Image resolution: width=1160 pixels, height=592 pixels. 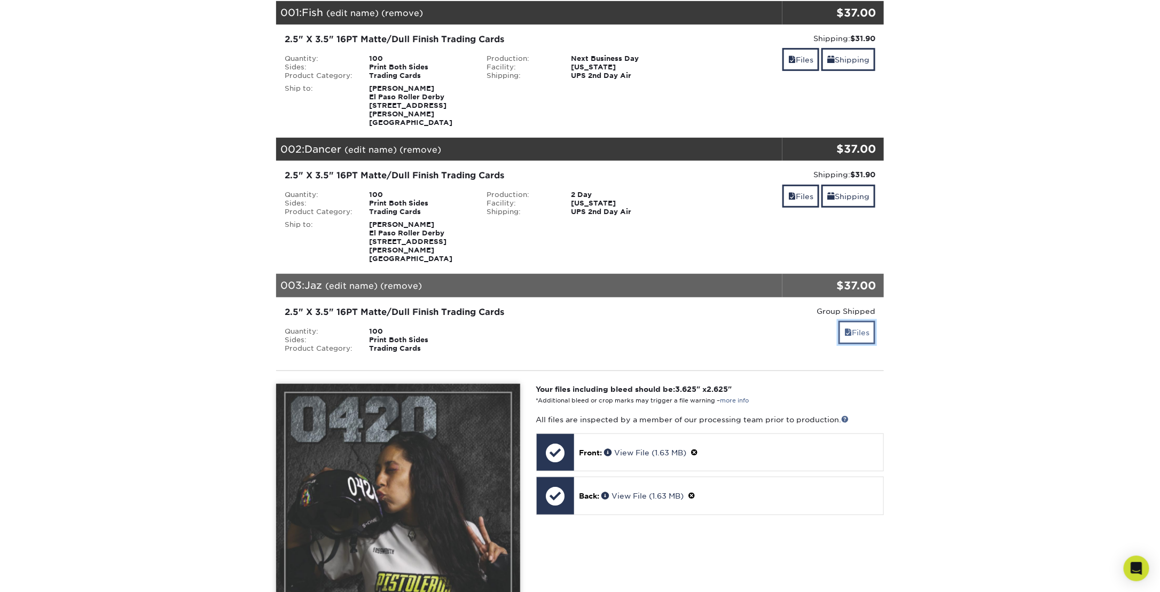 I want to click on span: Dancer, so click(x=323, y=149).